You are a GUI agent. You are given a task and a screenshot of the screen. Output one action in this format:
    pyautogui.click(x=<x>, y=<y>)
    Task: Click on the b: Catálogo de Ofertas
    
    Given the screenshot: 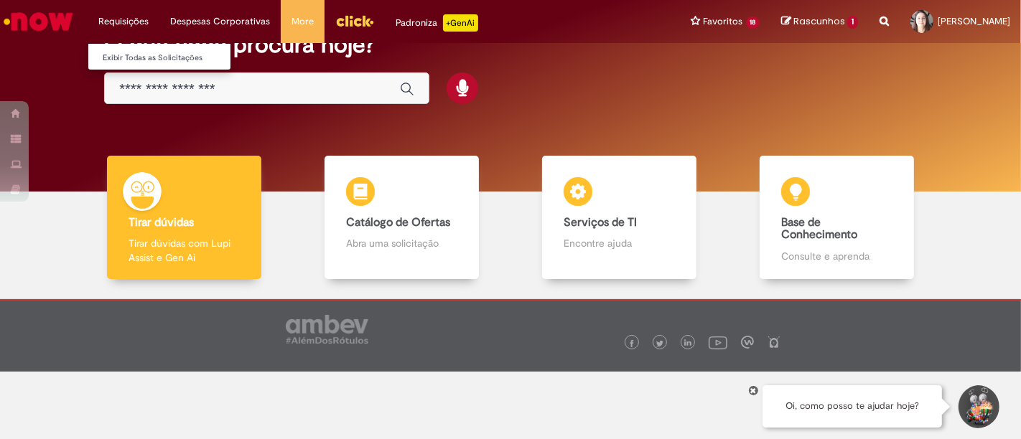 What is the action you would take?
    pyautogui.click(x=398, y=223)
    